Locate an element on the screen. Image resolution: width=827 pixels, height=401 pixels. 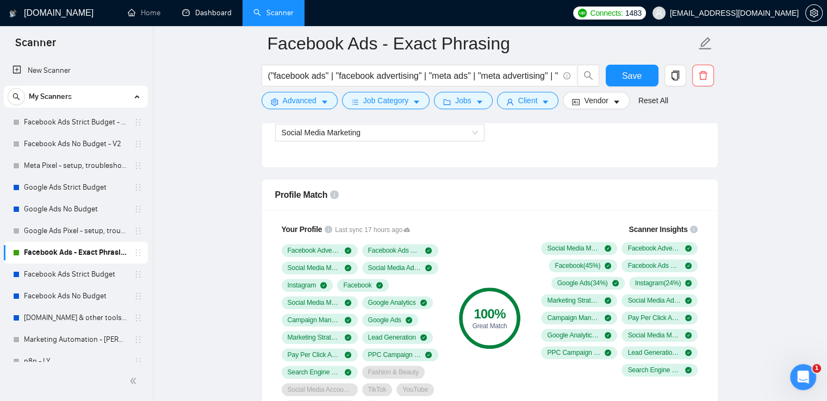
span: Social Media Advertising ( 20 %) is located at coordinates (654, 301).